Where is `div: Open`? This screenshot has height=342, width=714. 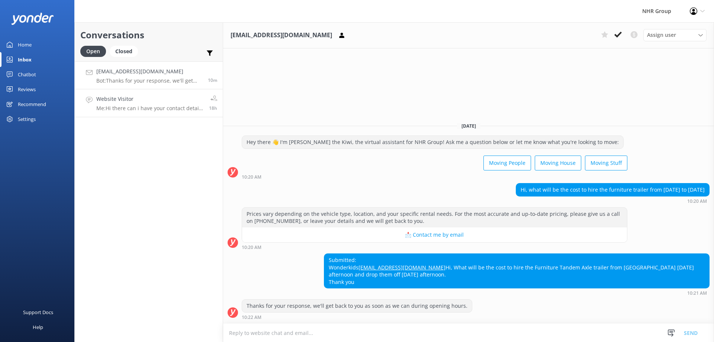
div: Open is located at coordinates (93, 51).